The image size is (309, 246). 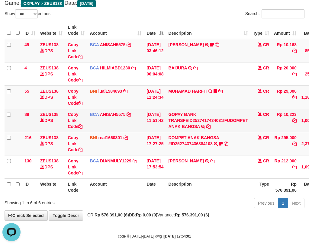 What do you see at coordinates (295, 51) in the screenshot?
I see `a: Copy Rp 10,168 to clipboard` at bounding box center [295, 51].